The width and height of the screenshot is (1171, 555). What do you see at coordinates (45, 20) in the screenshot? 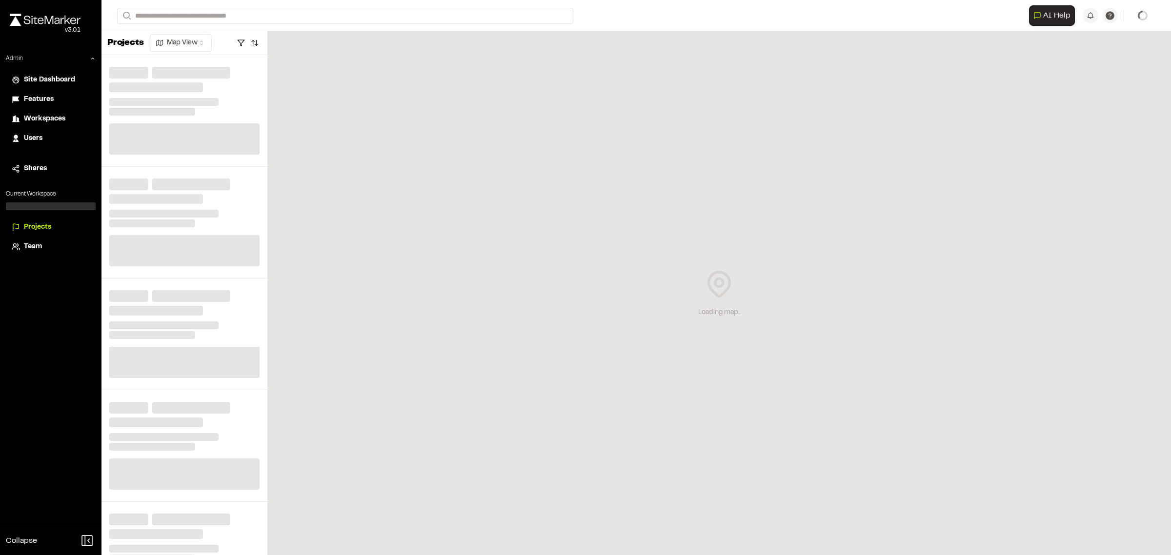
I see `img: rebrand.png` at bounding box center [45, 20].